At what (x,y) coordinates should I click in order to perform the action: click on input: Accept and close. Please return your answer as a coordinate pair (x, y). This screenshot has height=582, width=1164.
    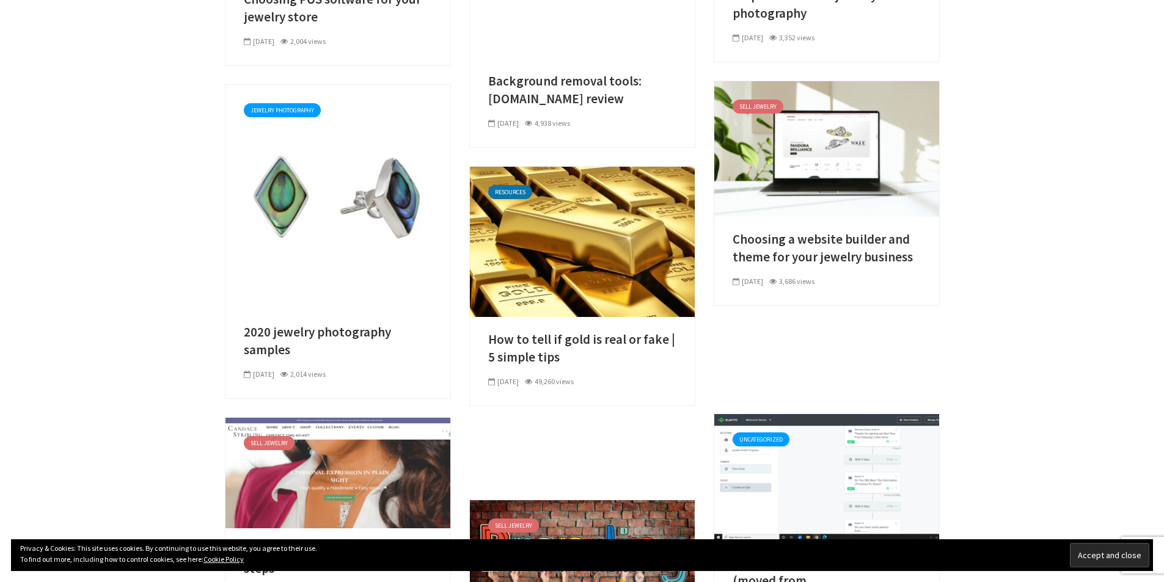
    Looking at the image, I should click on (1109, 555).